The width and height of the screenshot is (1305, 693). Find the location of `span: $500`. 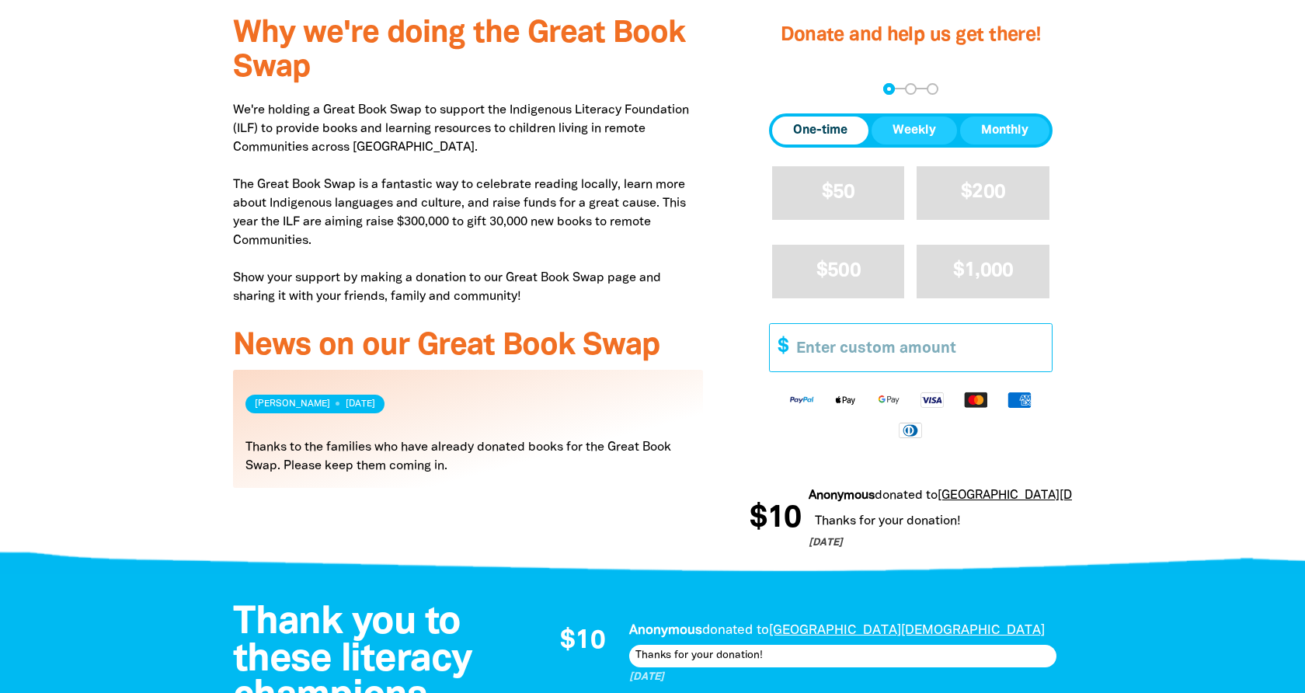

span: $500 is located at coordinates (838, 270).